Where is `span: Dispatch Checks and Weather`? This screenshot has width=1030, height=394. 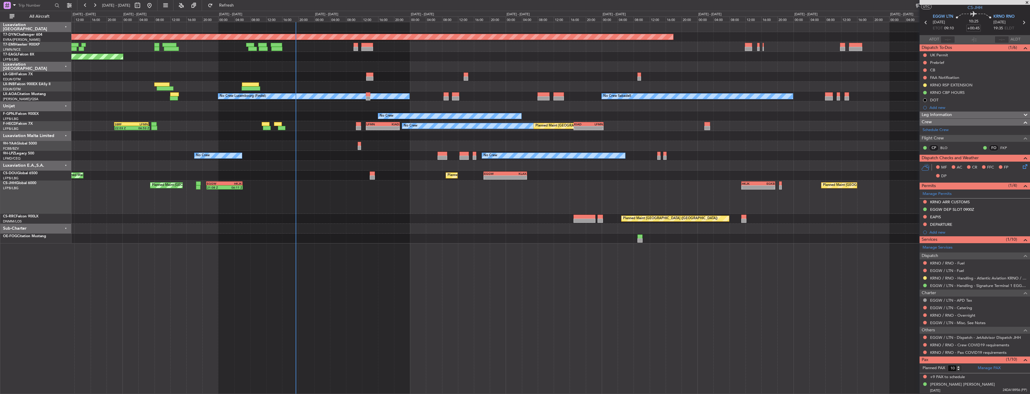 span: Dispatch Checks and Weather is located at coordinates (950, 158).